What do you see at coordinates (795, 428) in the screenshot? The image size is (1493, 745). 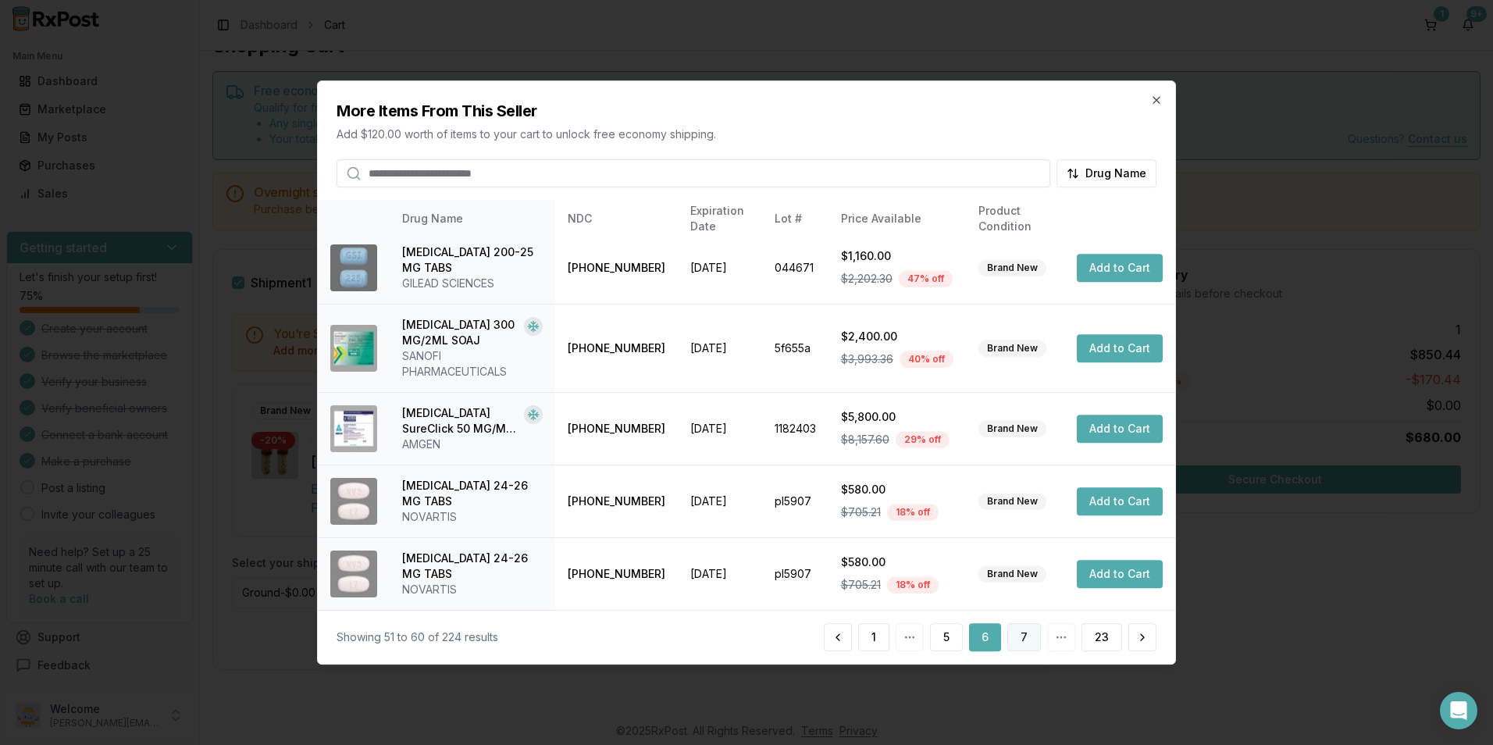 I see `td: 1182403` at bounding box center [795, 428].